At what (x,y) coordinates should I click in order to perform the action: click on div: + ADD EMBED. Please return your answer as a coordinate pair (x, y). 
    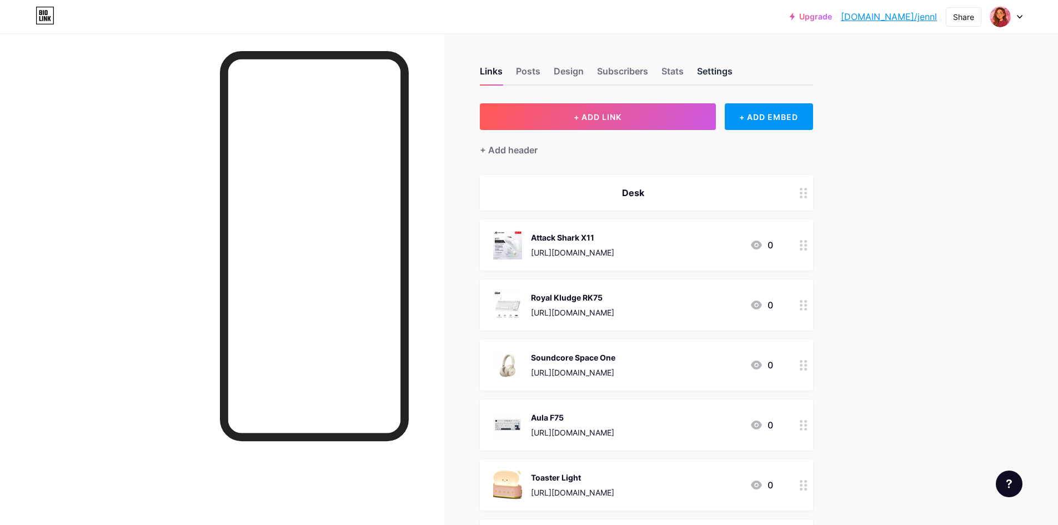
    Looking at the image, I should click on (769, 117).